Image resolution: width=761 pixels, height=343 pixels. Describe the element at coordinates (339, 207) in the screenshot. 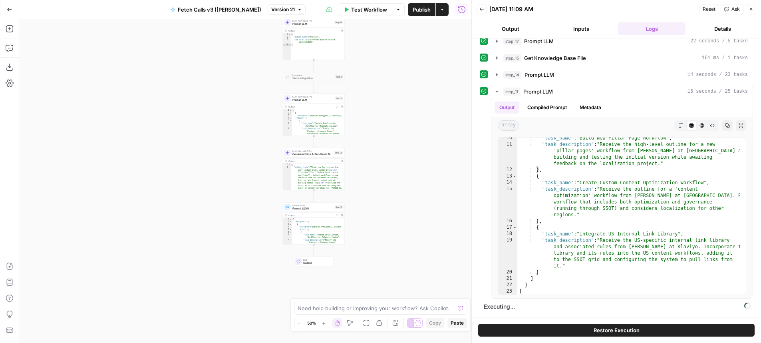

I see `div: Step 16` at that location.